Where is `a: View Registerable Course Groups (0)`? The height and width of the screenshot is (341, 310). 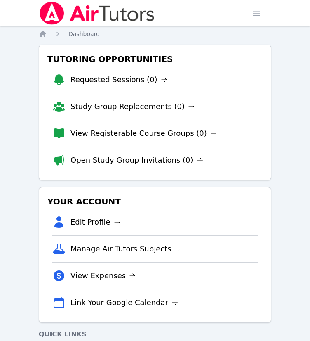
a: View Registerable Course Groups (0) is located at coordinates (144, 133).